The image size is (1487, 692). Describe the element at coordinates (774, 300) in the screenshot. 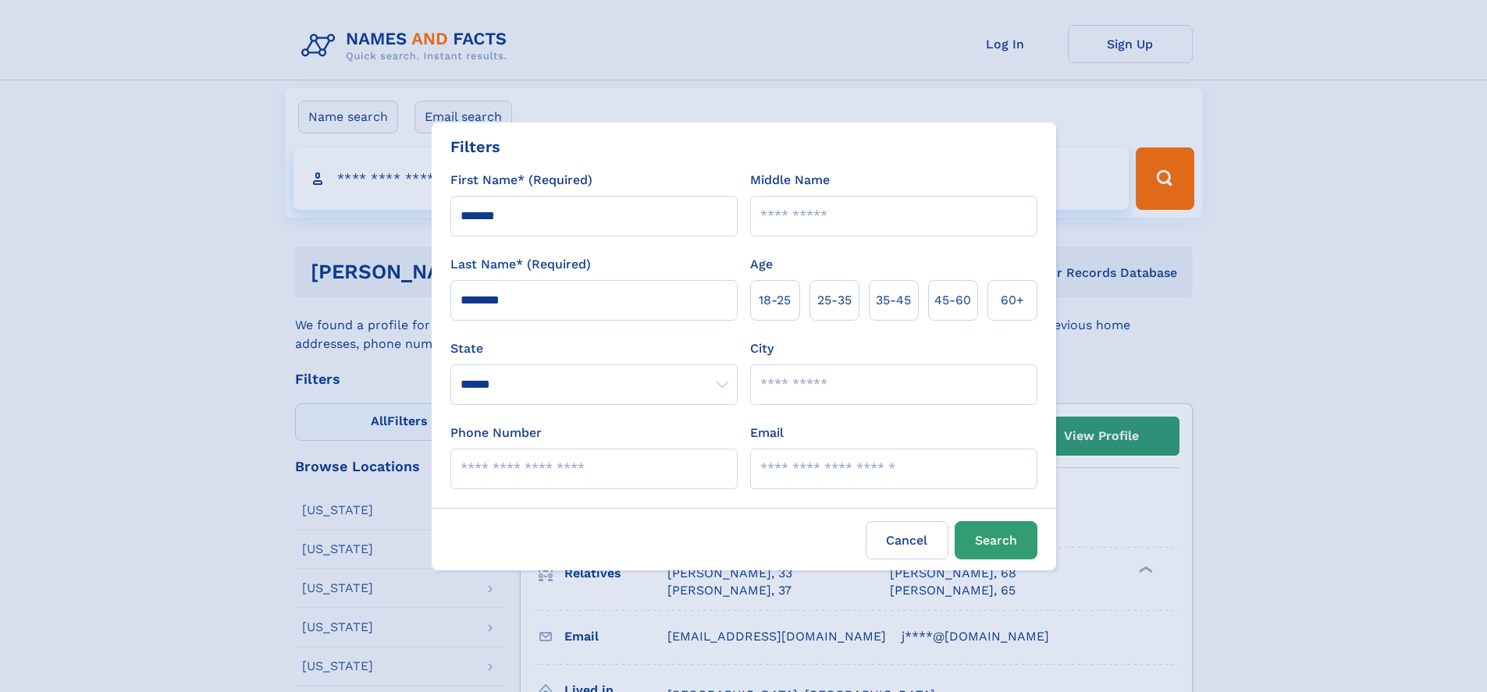

I see `span: 18‑25` at that location.